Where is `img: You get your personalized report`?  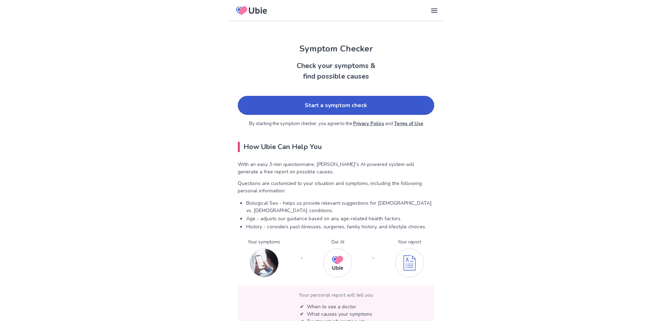 img: You get your personalized report is located at coordinates (410, 263).